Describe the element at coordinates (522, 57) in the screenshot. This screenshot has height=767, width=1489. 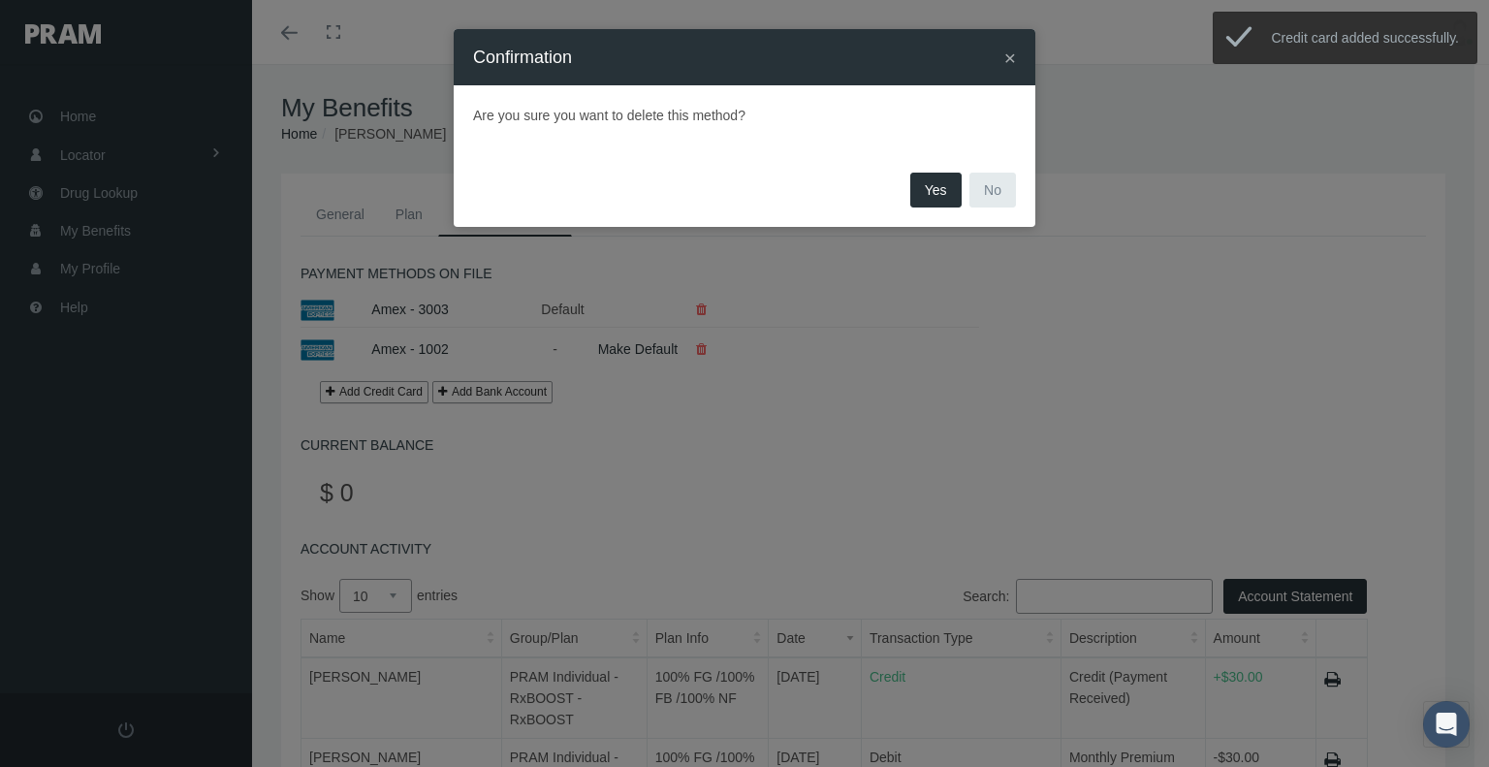
I see `h4: Confirmation` at that location.